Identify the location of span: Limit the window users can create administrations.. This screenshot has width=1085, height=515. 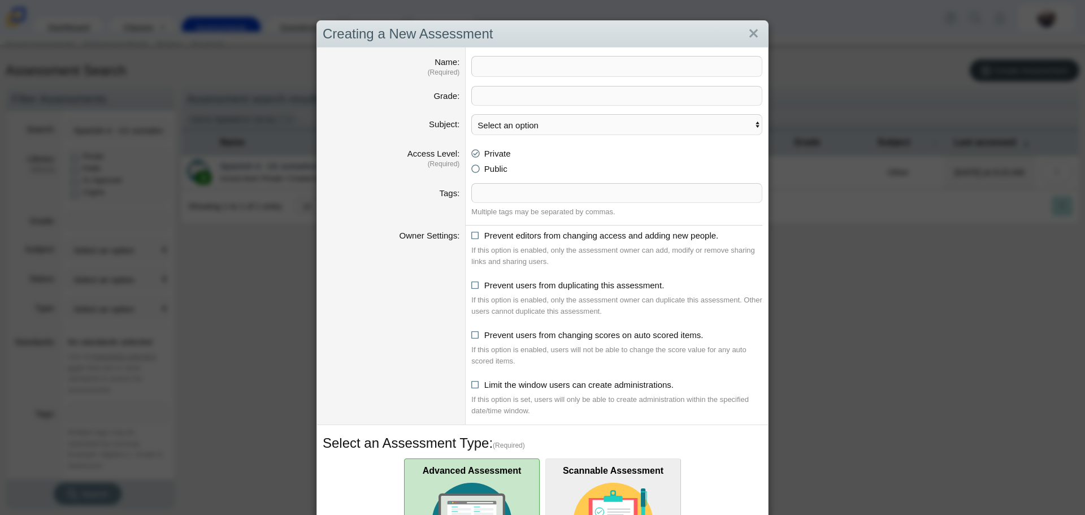
(579, 384).